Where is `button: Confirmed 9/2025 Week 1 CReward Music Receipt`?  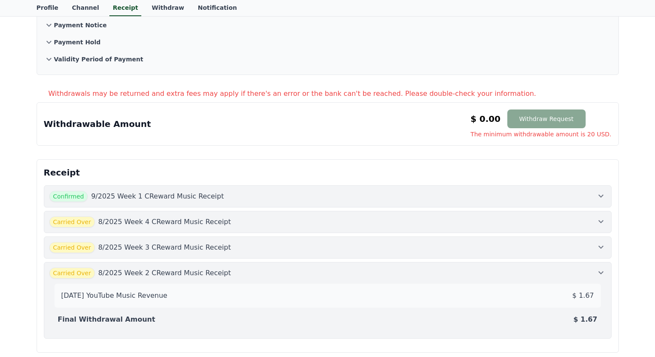
button: Confirmed 9/2025 Week 1 CReward Music Receipt is located at coordinates (328, 196).